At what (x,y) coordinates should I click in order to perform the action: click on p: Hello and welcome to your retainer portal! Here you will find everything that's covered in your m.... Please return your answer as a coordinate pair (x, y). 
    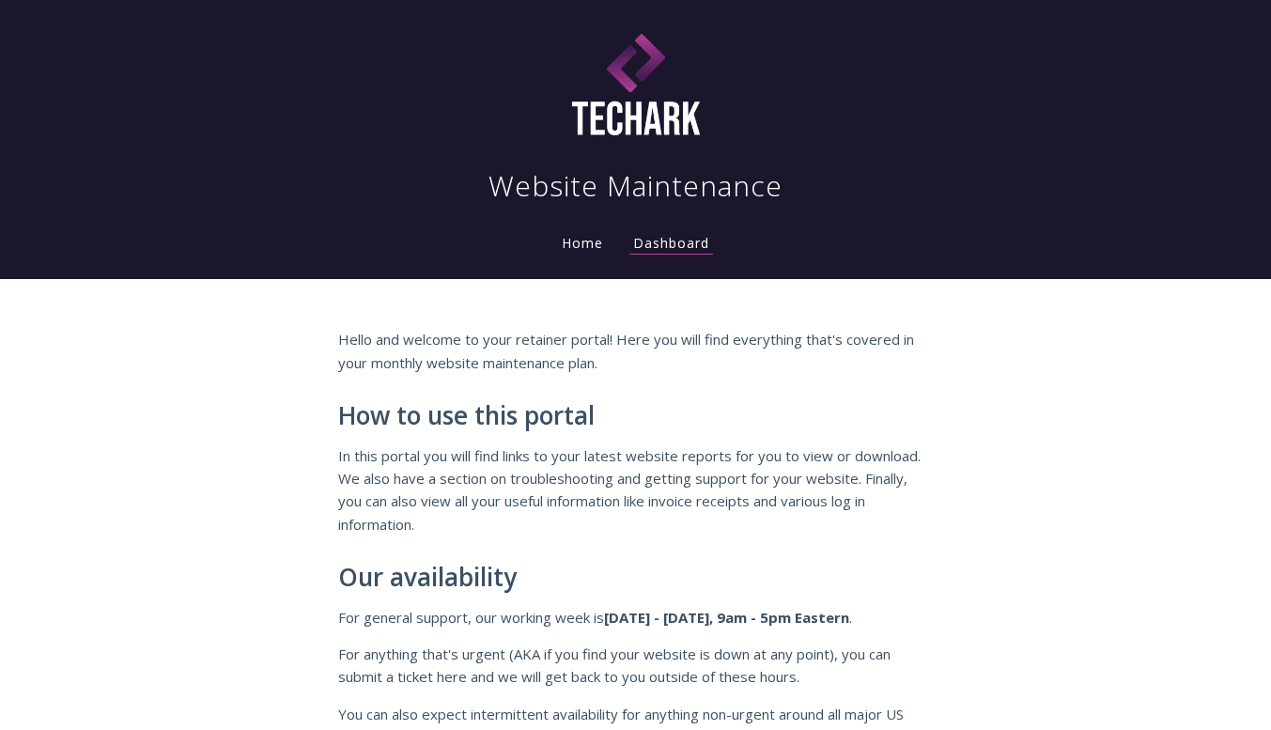
    Looking at the image, I should click on (636, 350).